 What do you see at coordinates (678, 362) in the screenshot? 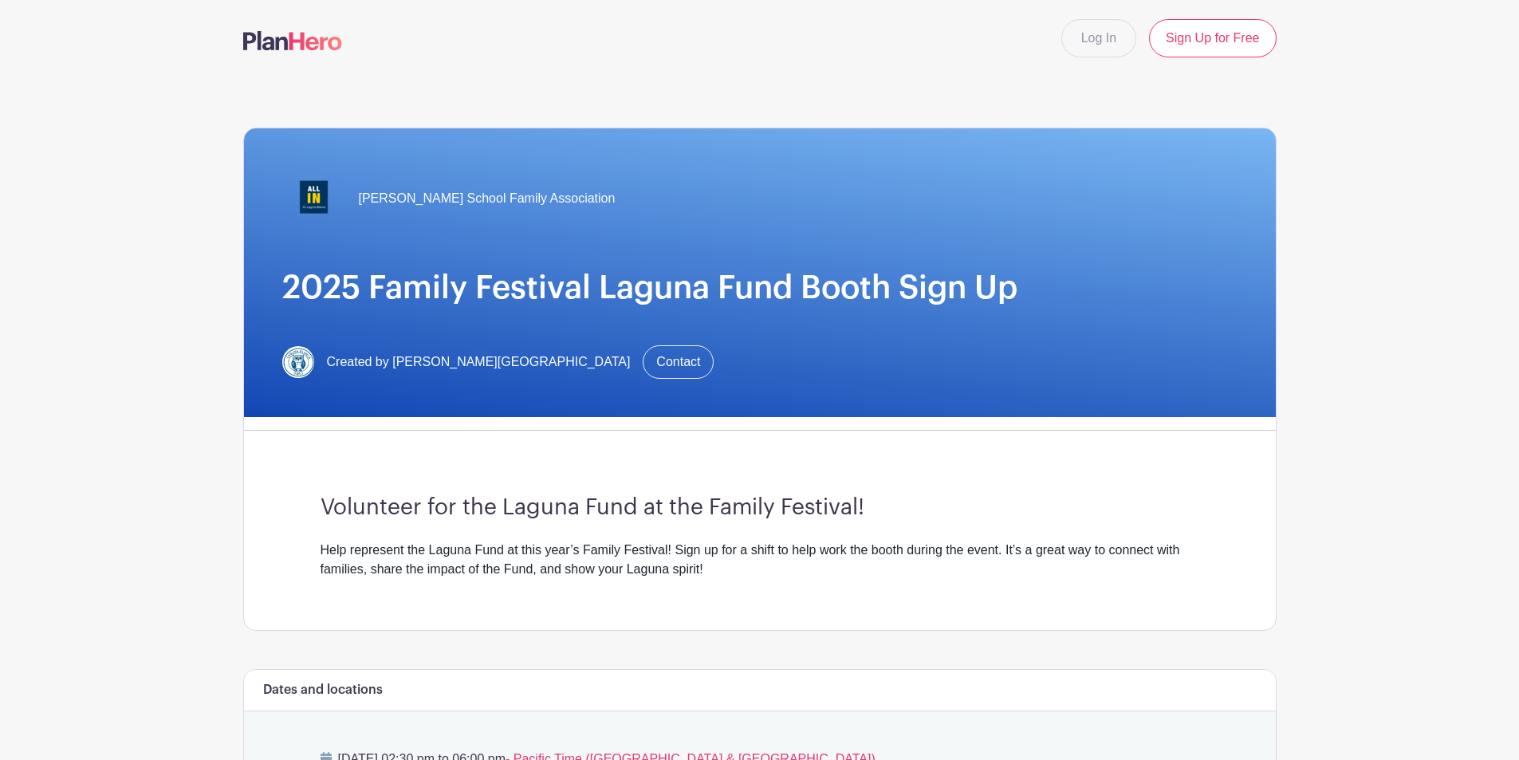
I see `a: Contact` at bounding box center [678, 362].